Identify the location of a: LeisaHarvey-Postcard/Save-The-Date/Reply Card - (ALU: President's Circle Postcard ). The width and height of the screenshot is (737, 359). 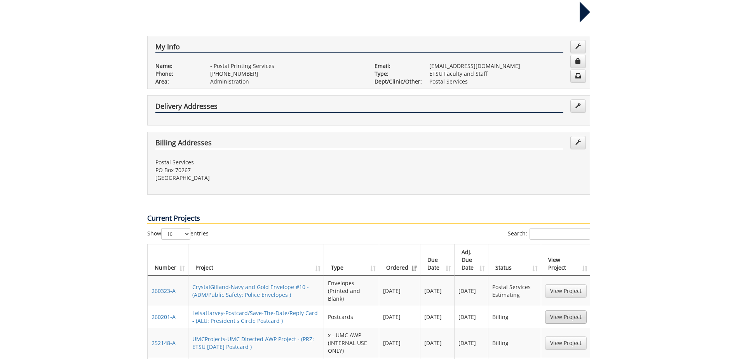
(255, 316).